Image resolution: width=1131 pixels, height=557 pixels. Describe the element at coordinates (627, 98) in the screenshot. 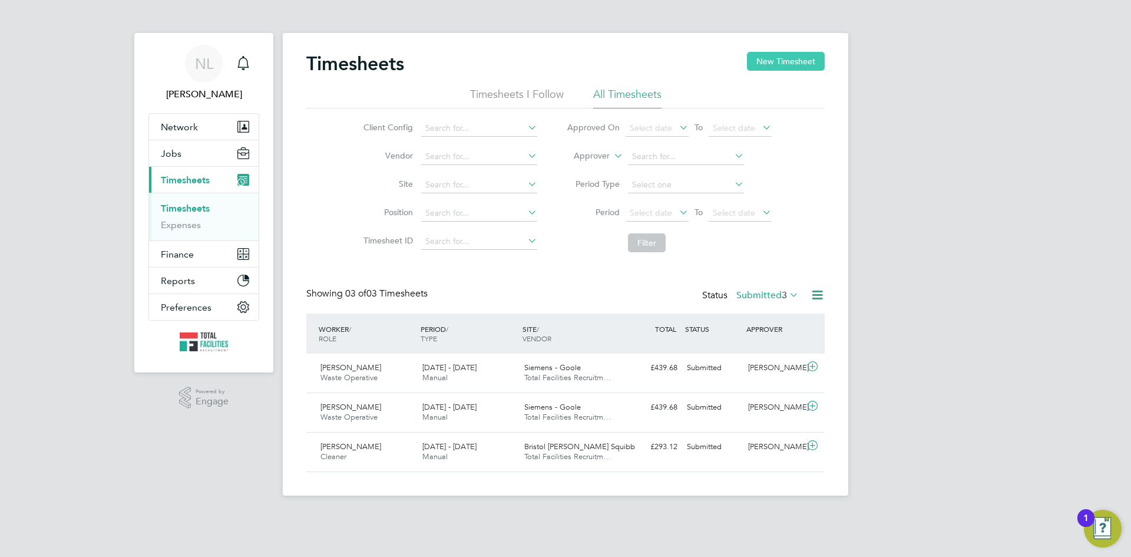

I see `li: All Timesheets` at that location.